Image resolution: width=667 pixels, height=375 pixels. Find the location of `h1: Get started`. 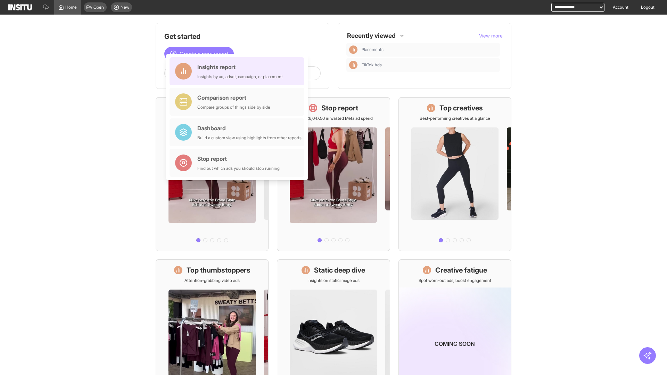

h1: Get started is located at coordinates (243, 37).